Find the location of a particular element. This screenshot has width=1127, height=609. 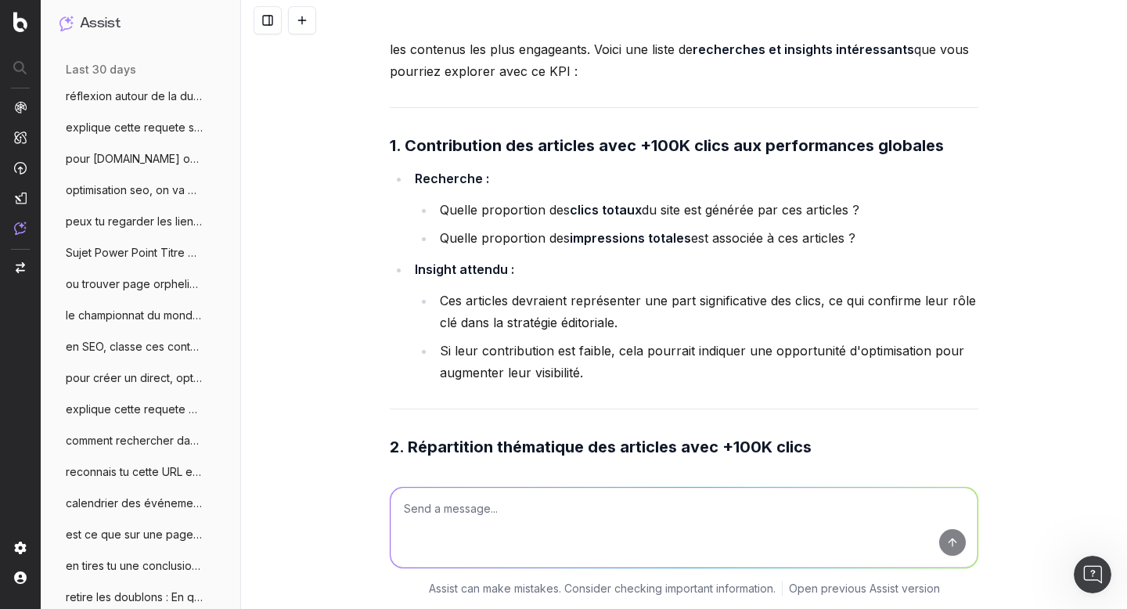

li: Quelle proportion des est associée à ces articles ? is located at coordinates (707, 238).